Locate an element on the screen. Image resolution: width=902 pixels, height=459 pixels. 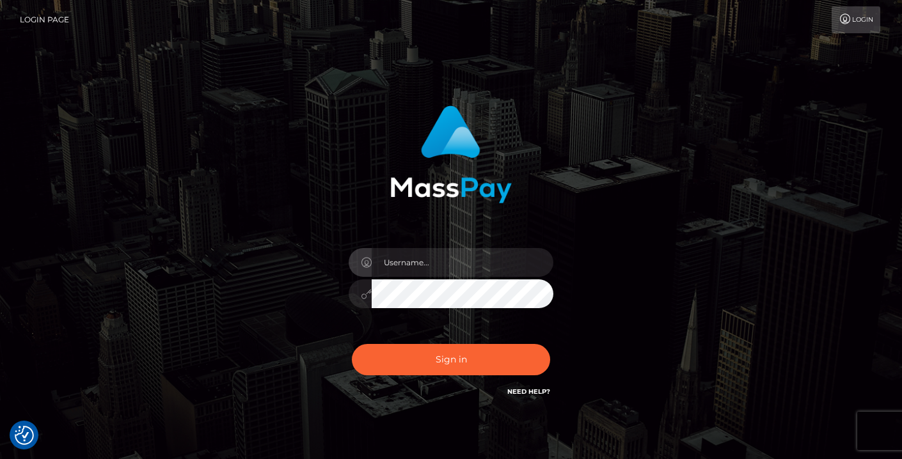
input: Username... is located at coordinates (462, 262).